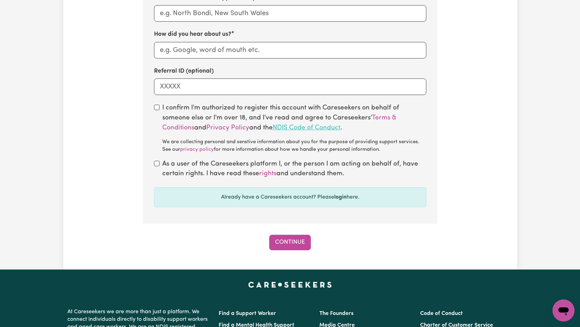  I want to click on a: The Founders, so click(336, 313).